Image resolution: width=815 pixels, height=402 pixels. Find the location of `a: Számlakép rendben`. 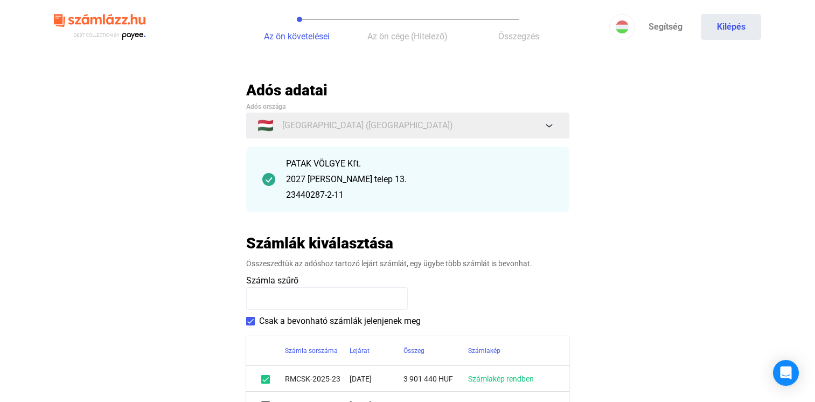

a: Számlakép rendben is located at coordinates (501, 379).